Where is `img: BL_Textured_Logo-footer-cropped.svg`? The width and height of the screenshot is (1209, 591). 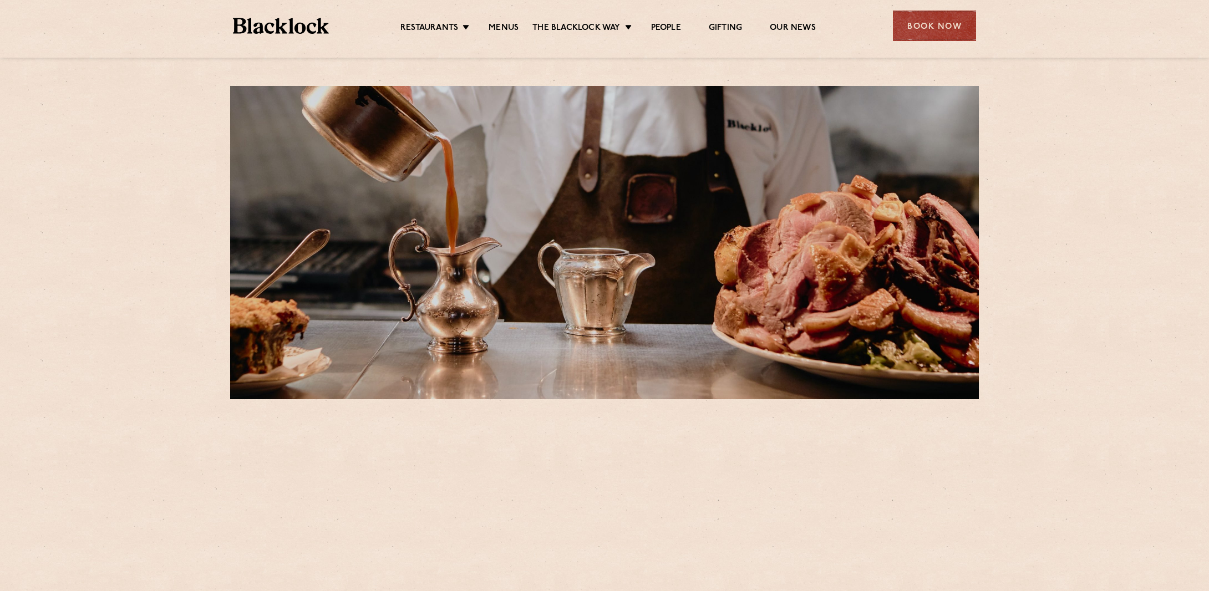 img: BL_Textured_Logo-footer-cropped.svg is located at coordinates (281, 26).